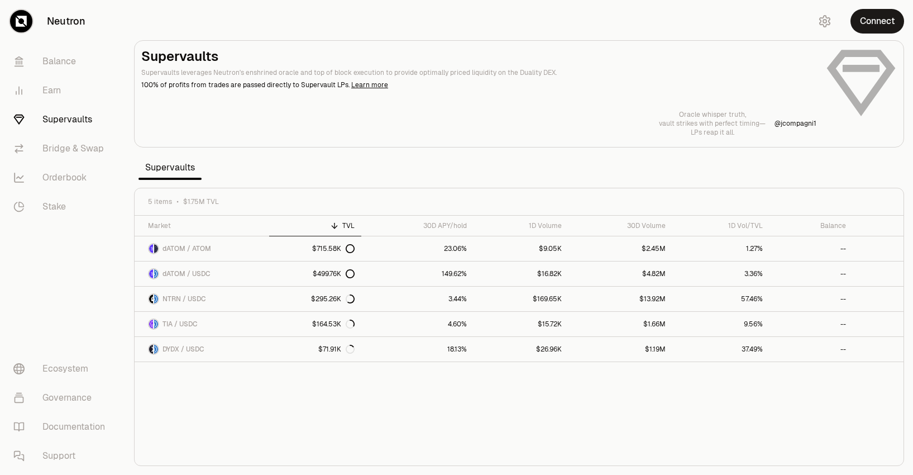 Image resolution: width=913 pixels, height=475 pixels. I want to click on a: Bridge & Swap, so click(63, 149).